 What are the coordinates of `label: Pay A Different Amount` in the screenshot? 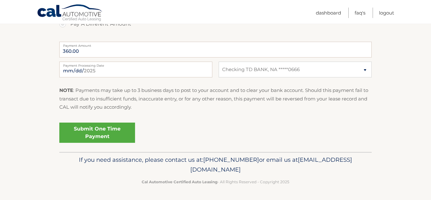 It's located at (216, 24).